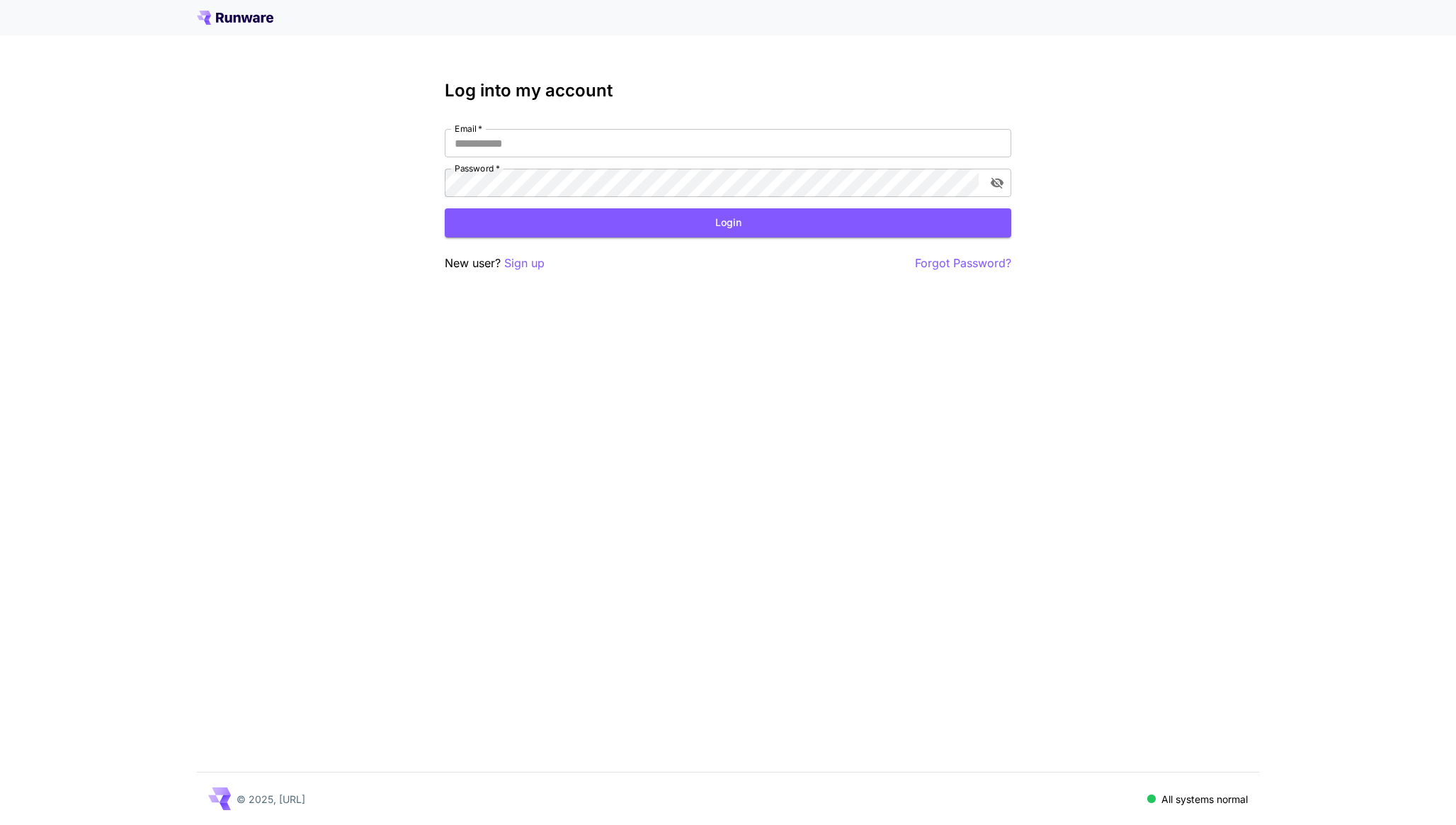 The width and height of the screenshot is (1456, 825). What do you see at coordinates (728, 223) in the screenshot?
I see `button: Login` at bounding box center [728, 223].